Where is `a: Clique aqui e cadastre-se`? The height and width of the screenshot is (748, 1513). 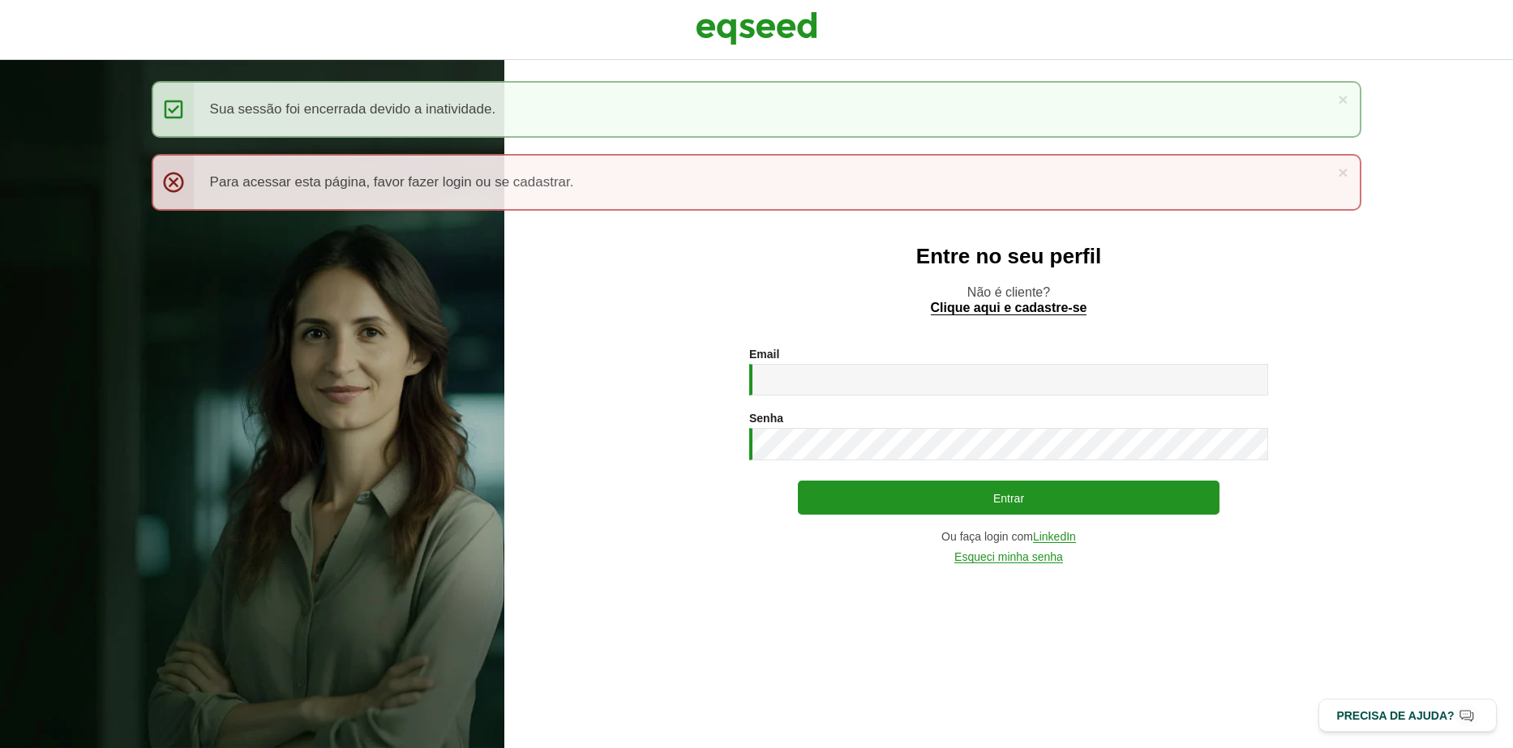
a: Clique aqui e cadastre-se is located at coordinates (1009, 308).